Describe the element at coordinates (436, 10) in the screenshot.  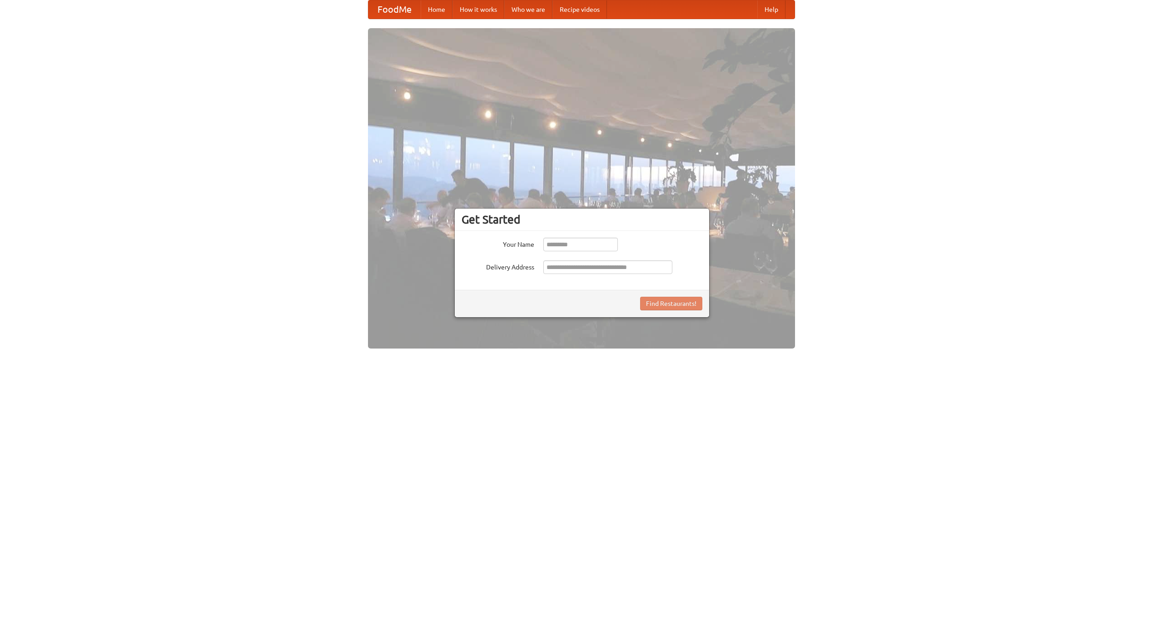
I see `a: Home` at that location.